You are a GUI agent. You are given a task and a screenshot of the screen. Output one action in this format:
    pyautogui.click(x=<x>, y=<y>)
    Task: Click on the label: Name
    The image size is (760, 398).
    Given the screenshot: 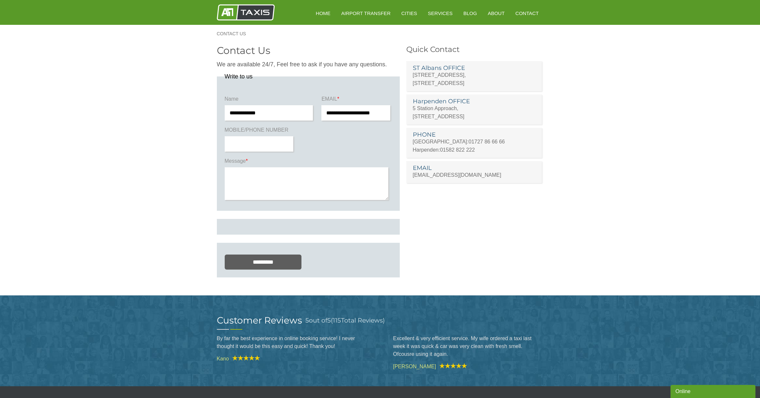 What is the action you would take?
    pyautogui.click(x=270, y=100)
    